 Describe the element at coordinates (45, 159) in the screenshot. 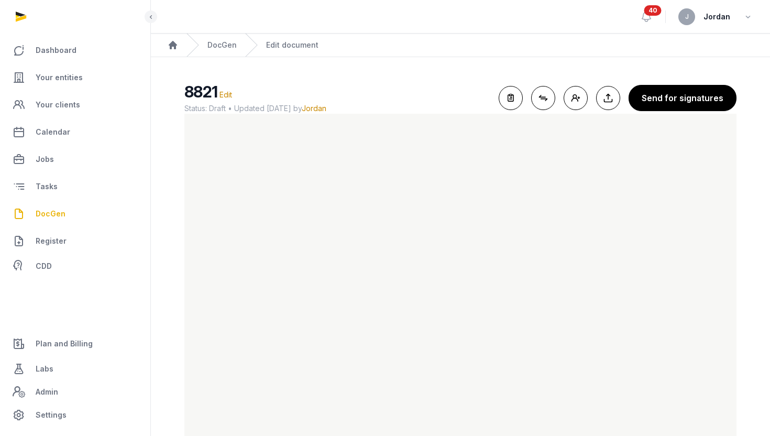

I see `span: Jobs` at that location.